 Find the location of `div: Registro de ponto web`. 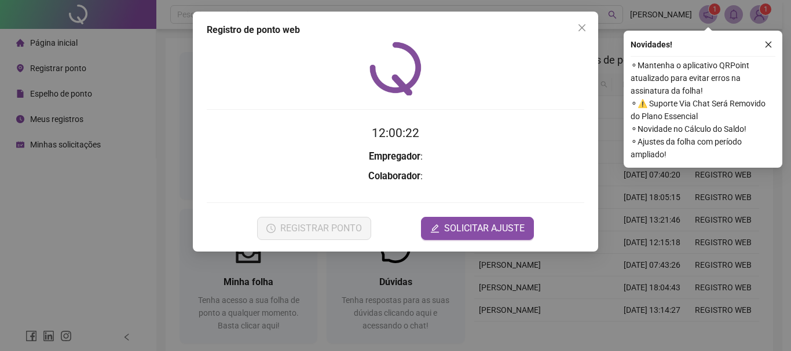

div: Registro de ponto web is located at coordinates (395, 30).